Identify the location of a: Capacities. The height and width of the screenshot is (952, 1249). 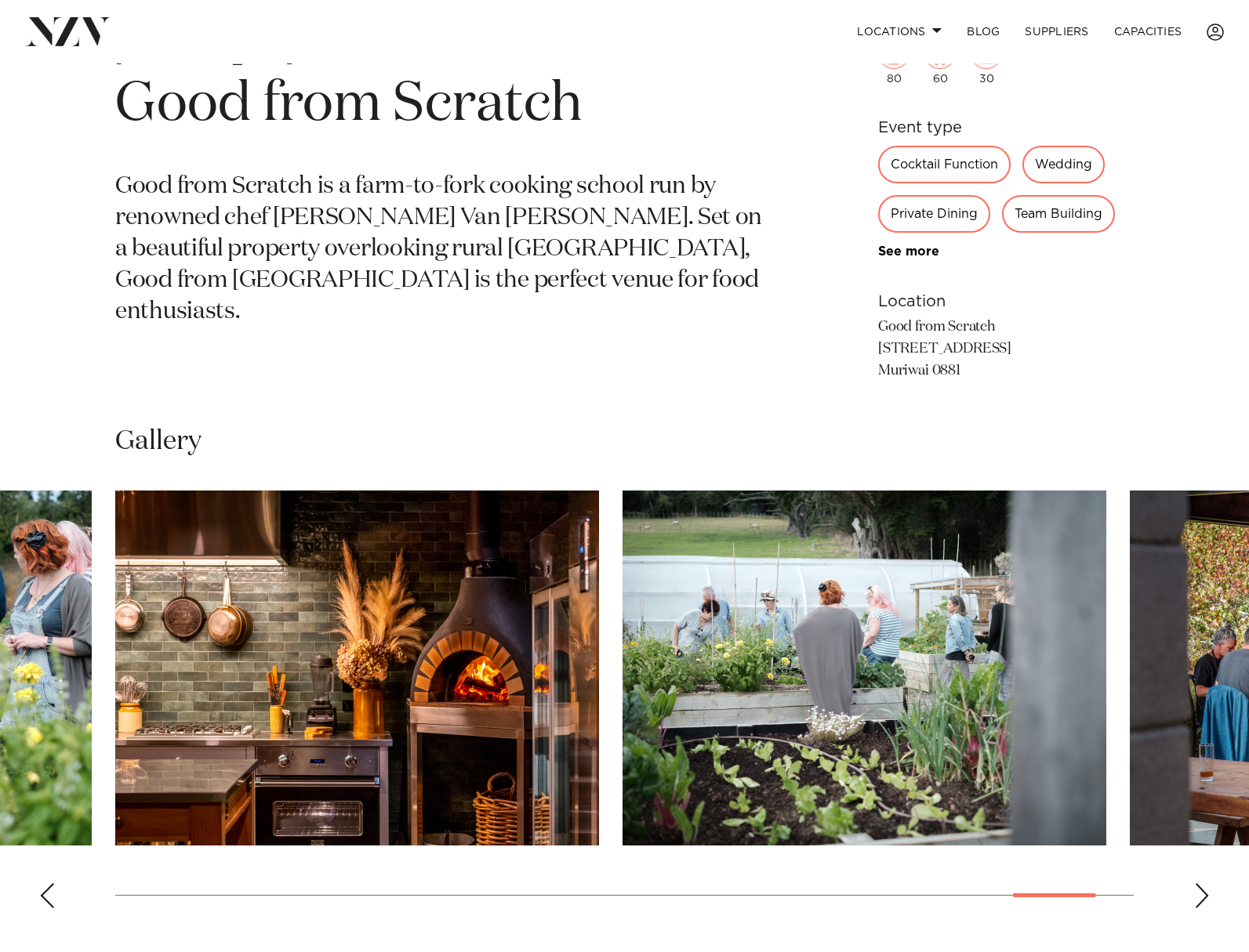
(1148, 31).